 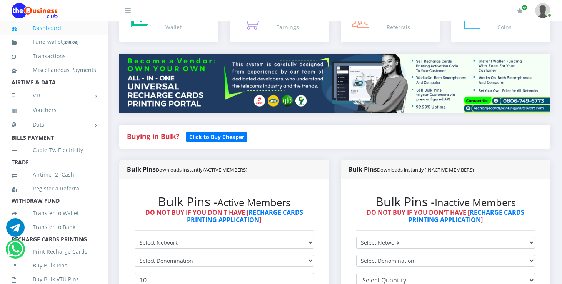 What do you see at coordinates (298, 27) in the screenshot?
I see `div: Earnings` at bounding box center [298, 27].